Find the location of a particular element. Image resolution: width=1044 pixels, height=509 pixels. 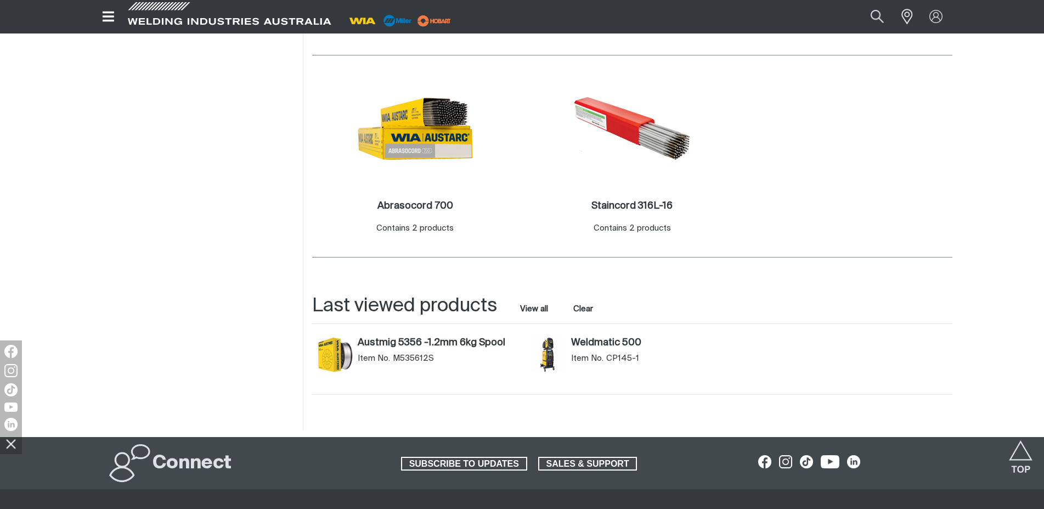

button: Search products is located at coordinates (878, 16).